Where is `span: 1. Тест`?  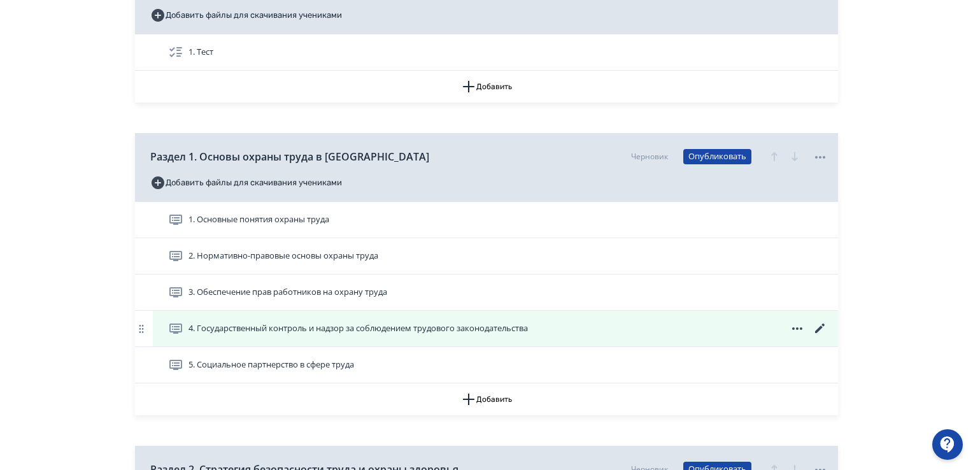
span: 1. Тест is located at coordinates (201, 52).